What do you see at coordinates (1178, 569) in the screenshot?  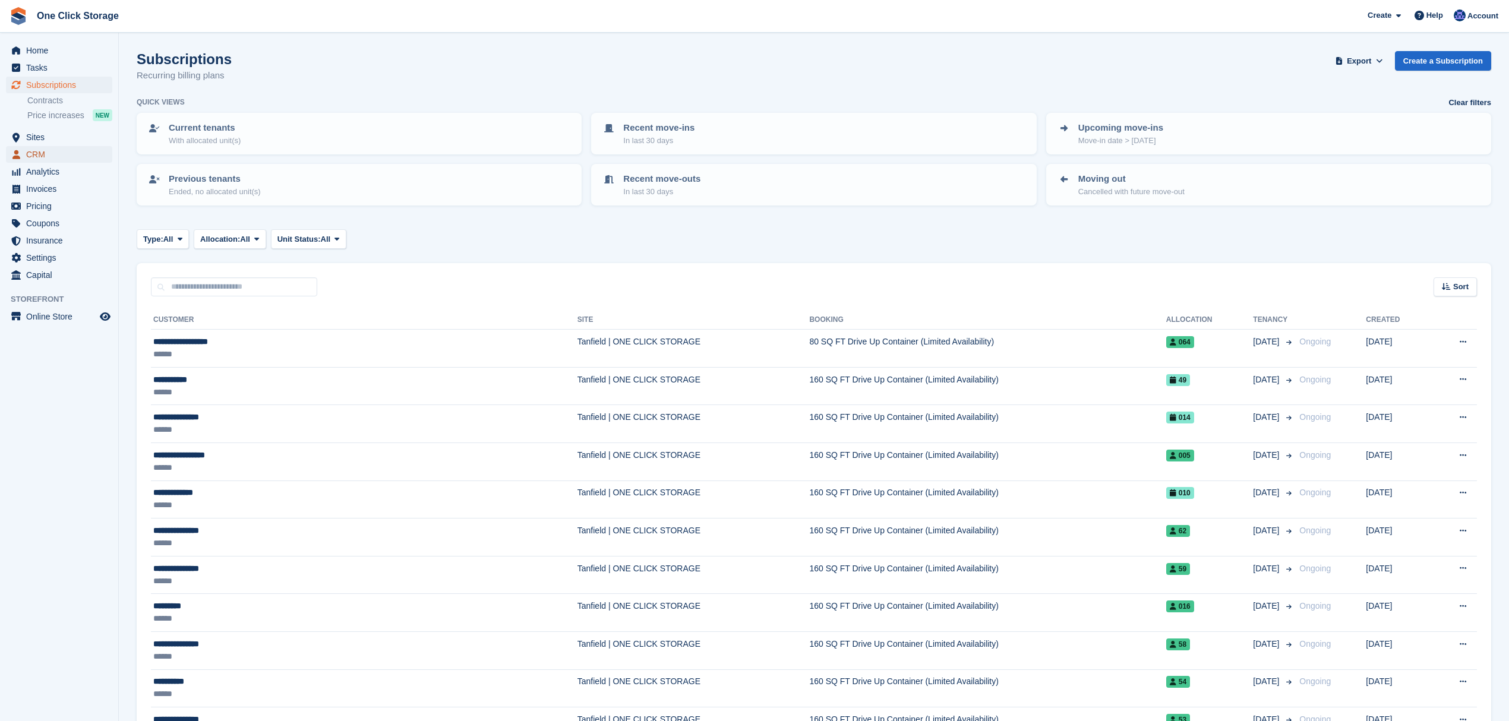 I see `span: 59` at bounding box center [1178, 569].